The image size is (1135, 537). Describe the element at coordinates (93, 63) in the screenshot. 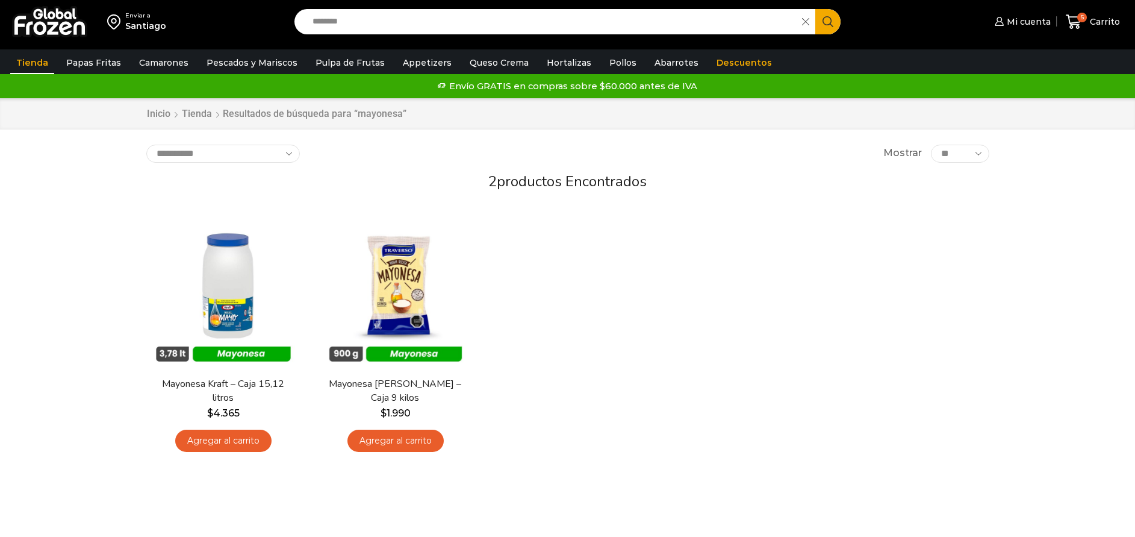

I see `a: Papas Fritas` at that location.